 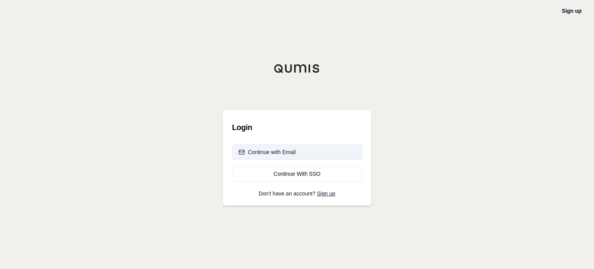 I want to click on div: Continue with Email, so click(x=267, y=152).